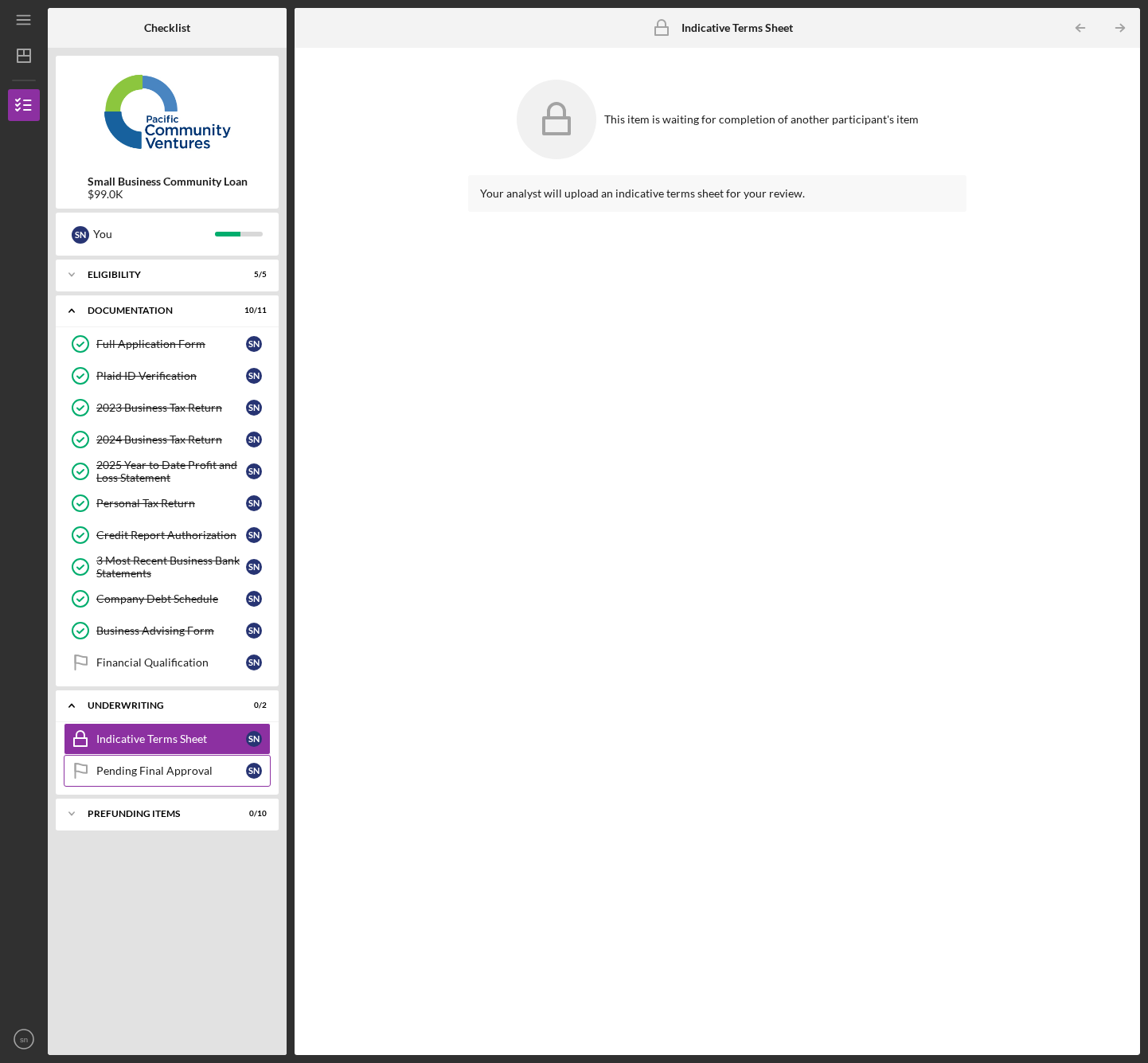  Describe the element at coordinates (167, 28) in the screenshot. I see `b: Checklist` at that location.